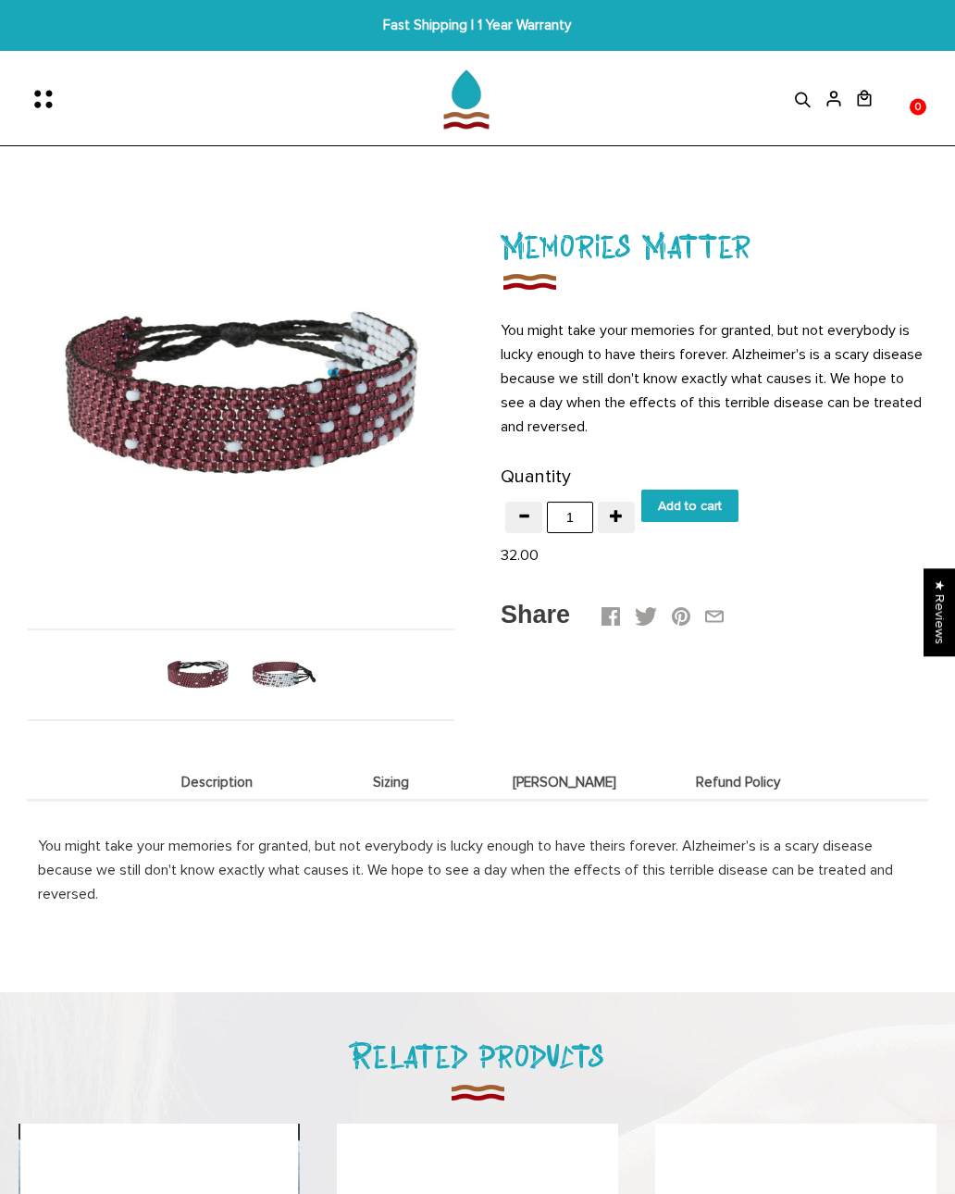 The image size is (955, 1194). What do you see at coordinates (478, 1092) in the screenshot?
I see `img: Related products` at bounding box center [478, 1092].